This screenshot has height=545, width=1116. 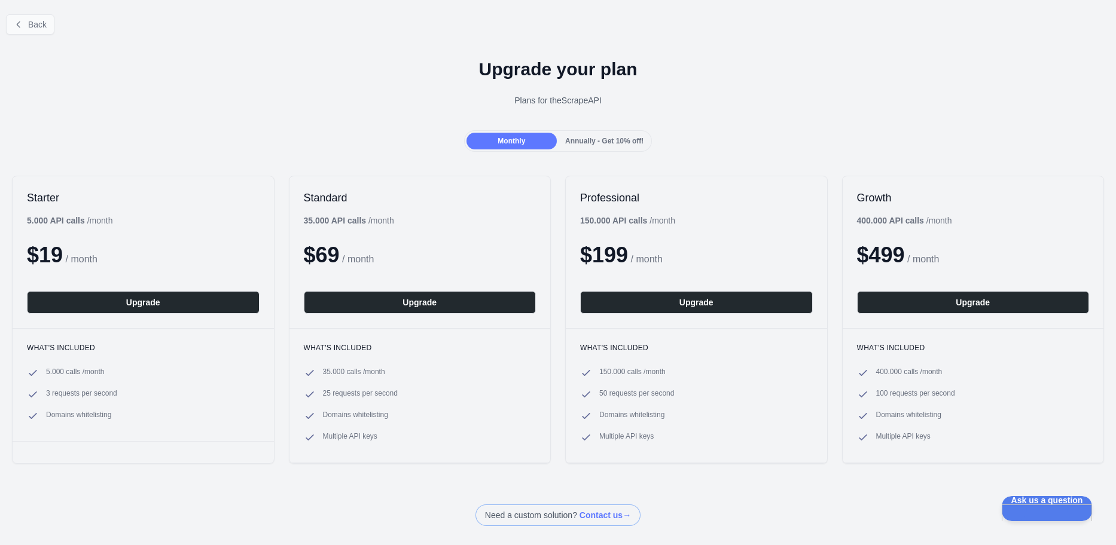 What do you see at coordinates (614, 221) in the screenshot?
I see `b: 150.000 API calls` at bounding box center [614, 221].